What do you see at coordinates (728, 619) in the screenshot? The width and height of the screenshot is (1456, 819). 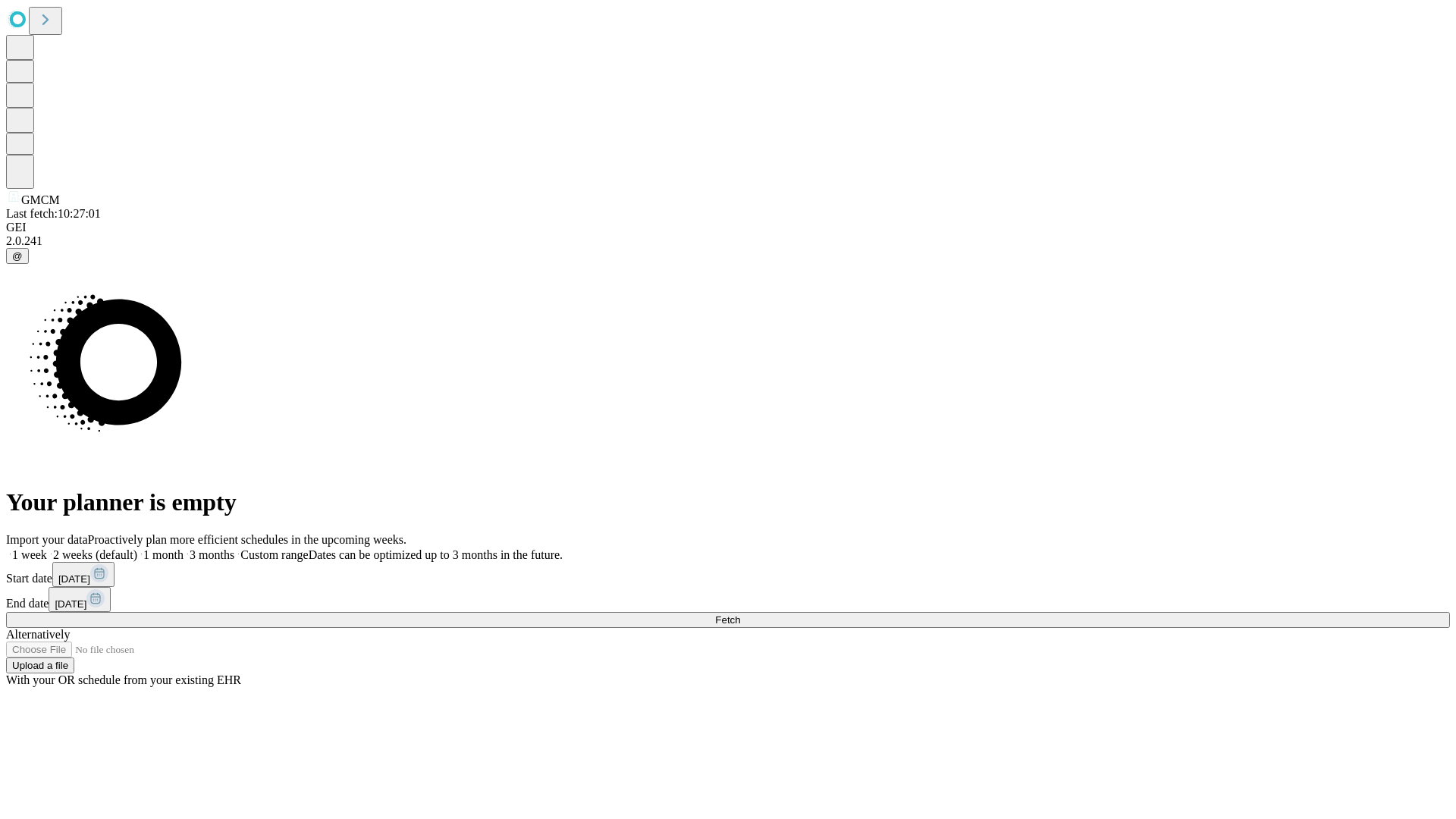 I see `span: Fetch` at bounding box center [728, 619].